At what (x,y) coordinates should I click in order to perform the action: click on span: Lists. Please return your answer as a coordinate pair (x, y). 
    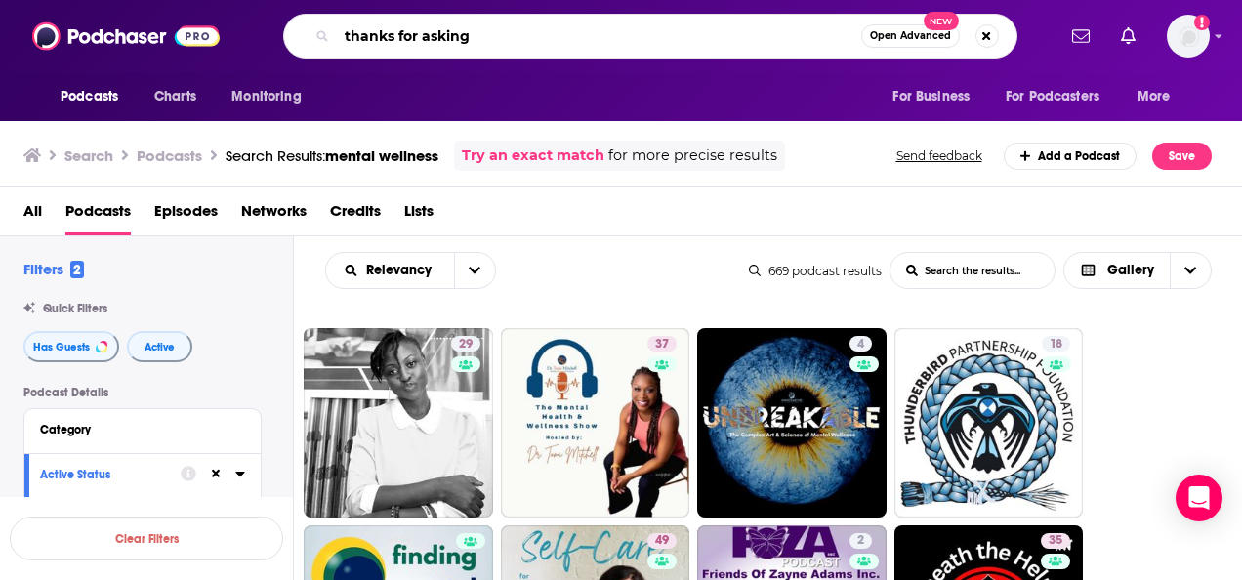
    Looking at the image, I should click on (419, 215).